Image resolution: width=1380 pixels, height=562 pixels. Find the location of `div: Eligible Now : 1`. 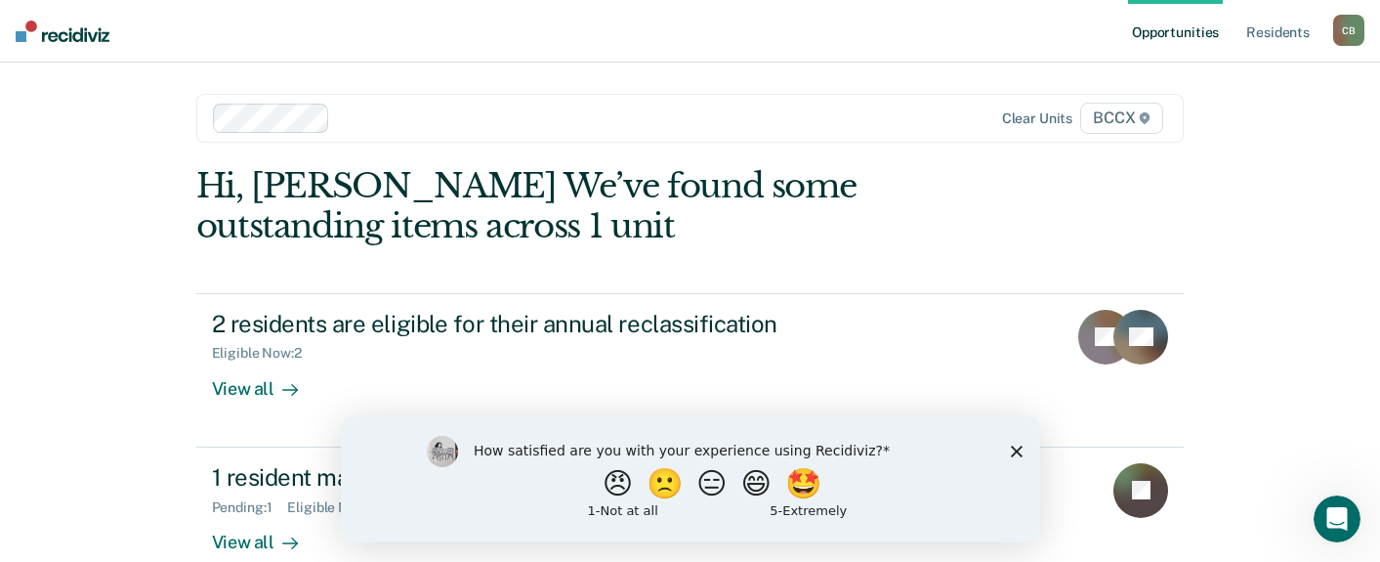

div: Eligible Now : 1 is located at coordinates (339, 507).